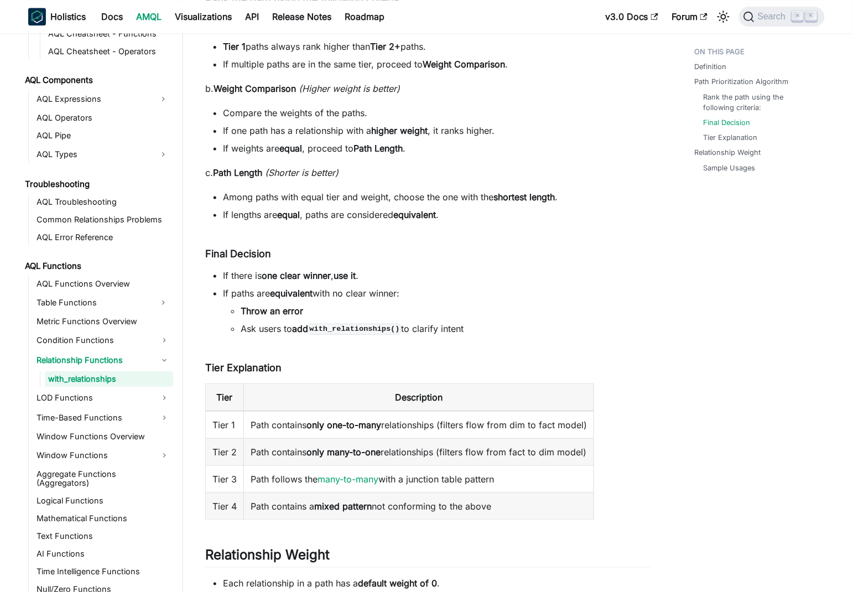 The height and width of the screenshot is (592, 853). What do you see at coordinates (103, 455) in the screenshot?
I see `a: Window Functions` at bounding box center [103, 455].